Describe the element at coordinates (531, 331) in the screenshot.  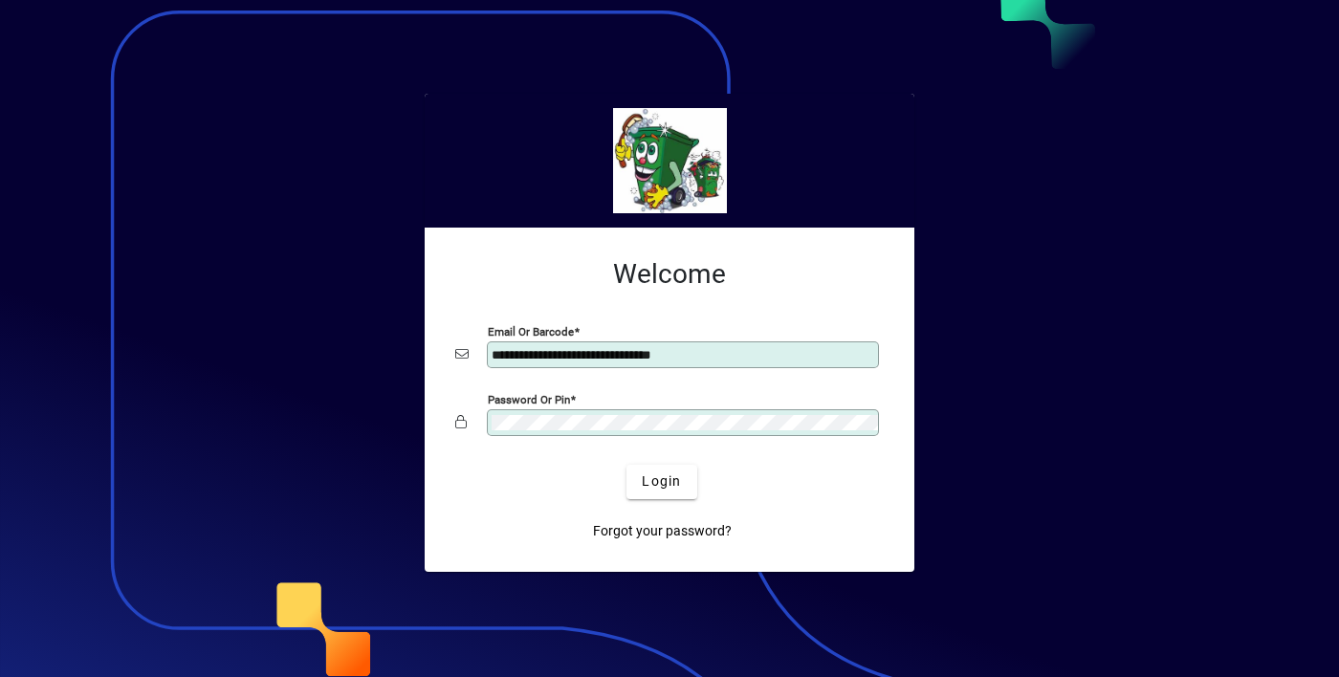
I see `mat-label: Email or Barcode` at that location.